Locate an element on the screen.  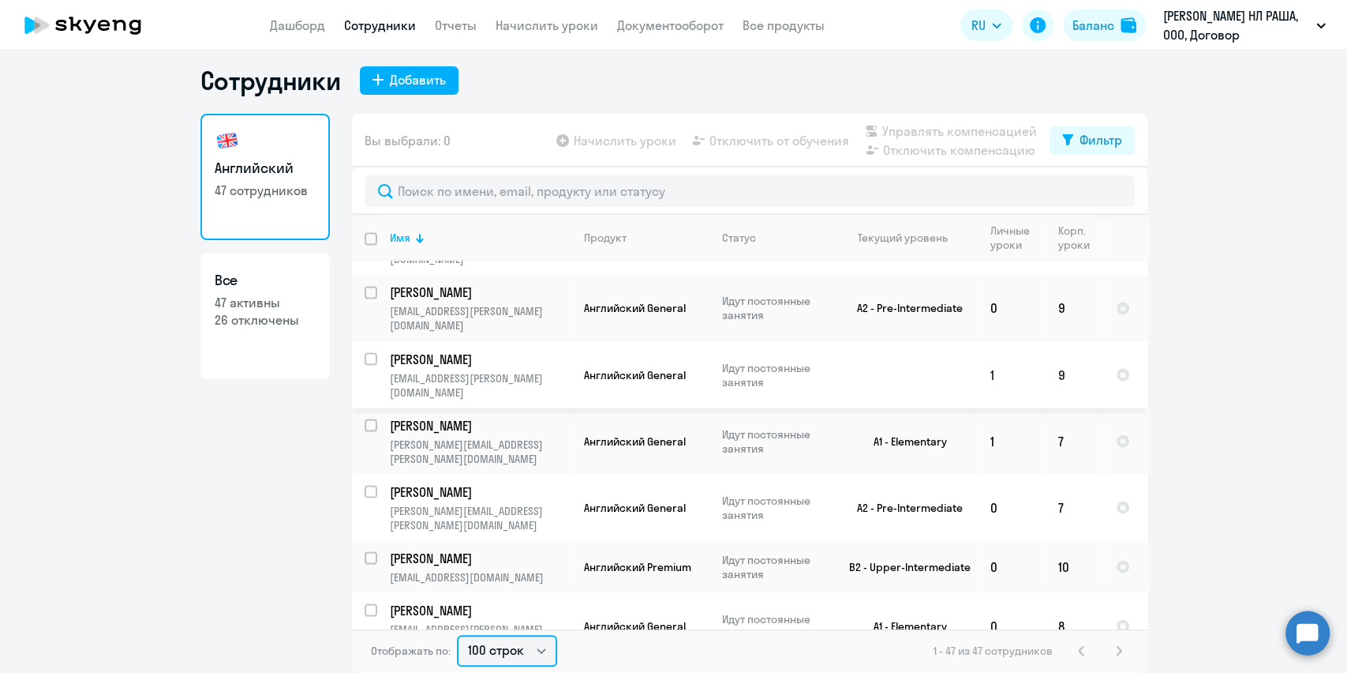
td: 8 is located at coordinates (1074, 625).